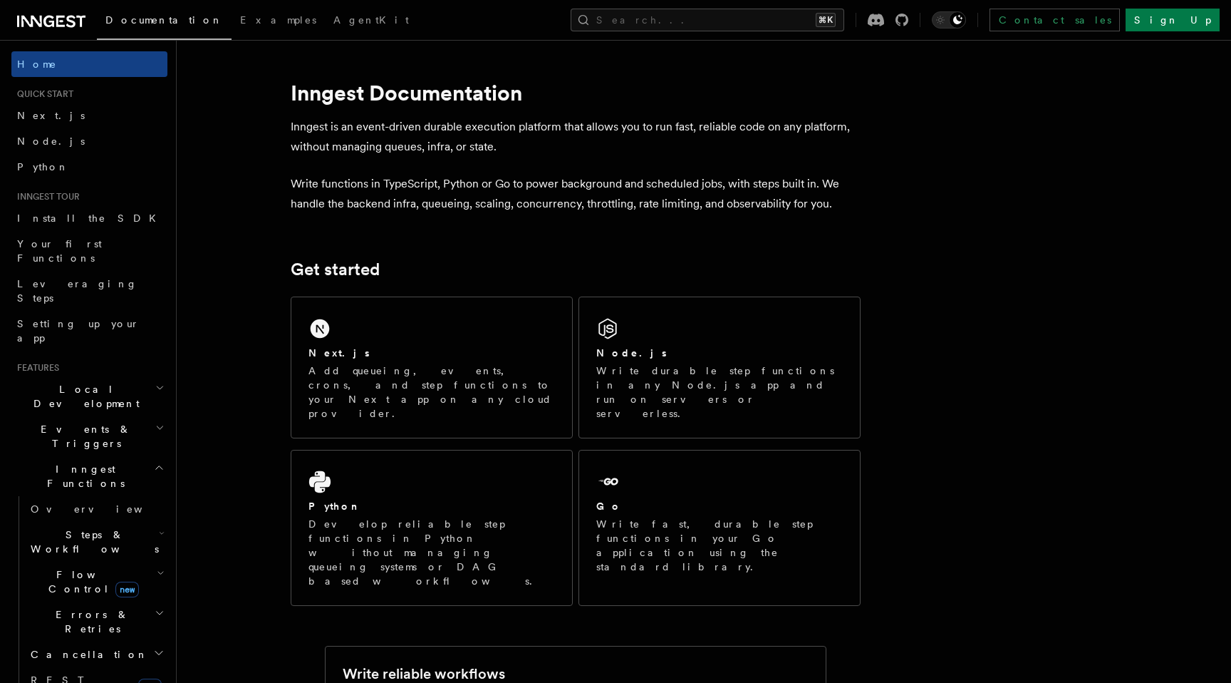 This screenshot has width=1231, height=683. Describe the element at coordinates (371, 21) in the screenshot. I see `a: AgentKit` at that location.